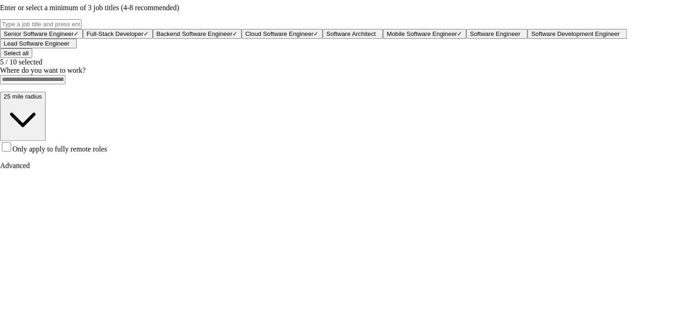 The image size is (700, 320). I want to click on span: Lead Software Engineer, so click(36, 43).